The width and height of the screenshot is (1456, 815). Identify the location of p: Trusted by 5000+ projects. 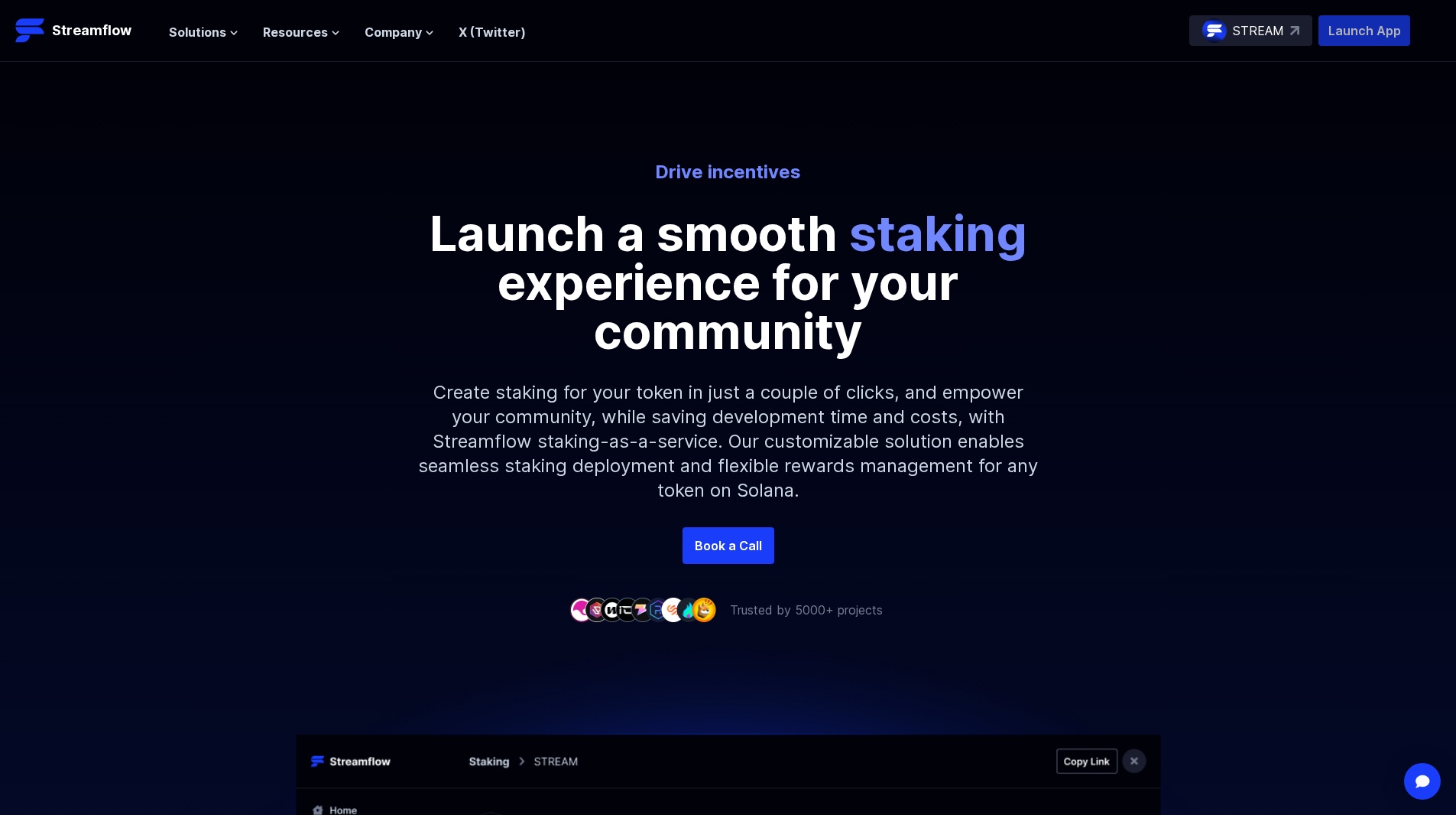
(807, 610).